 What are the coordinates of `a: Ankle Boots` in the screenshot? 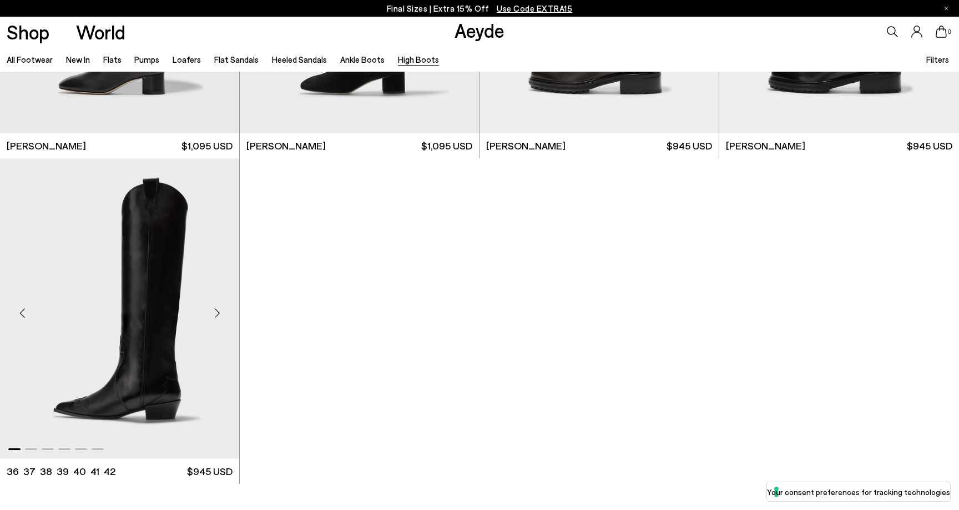 It's located at (362, 59).